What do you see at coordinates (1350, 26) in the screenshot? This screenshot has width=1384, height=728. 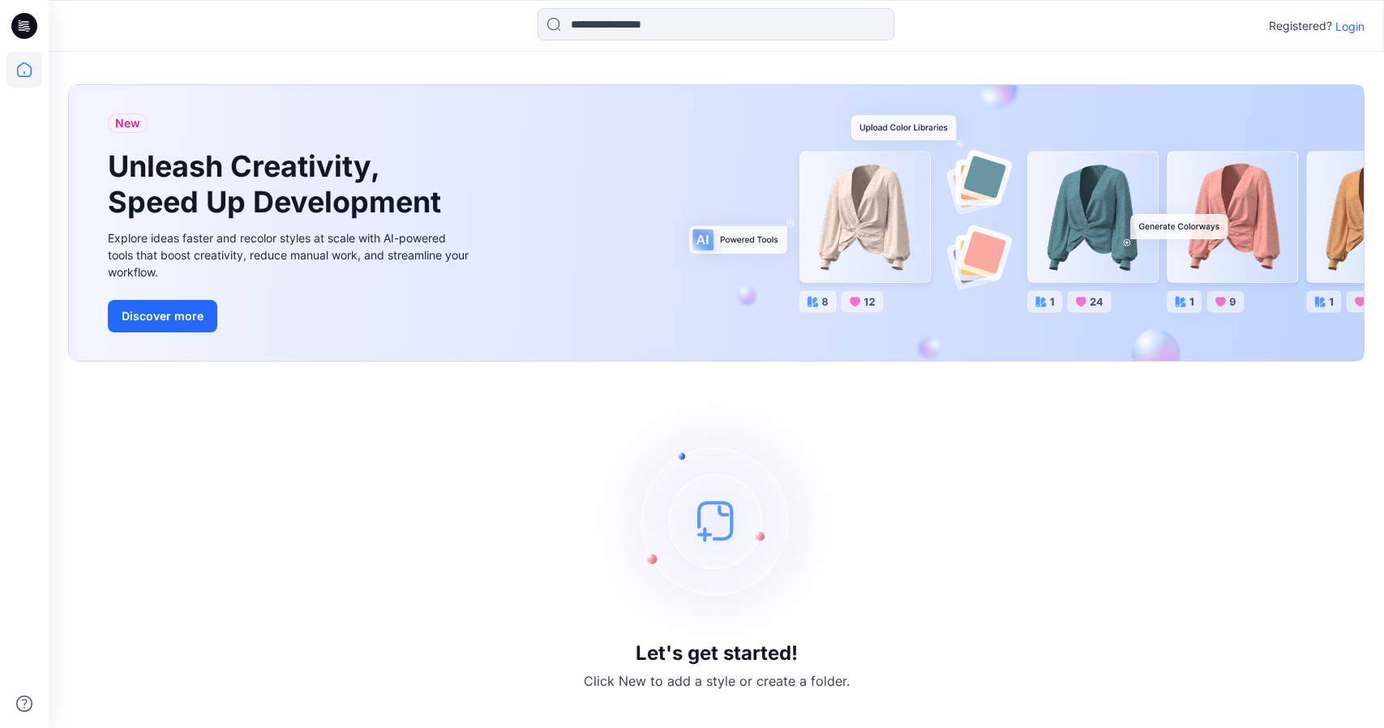 I see `p: Login` at bounding box center [1350, 26].